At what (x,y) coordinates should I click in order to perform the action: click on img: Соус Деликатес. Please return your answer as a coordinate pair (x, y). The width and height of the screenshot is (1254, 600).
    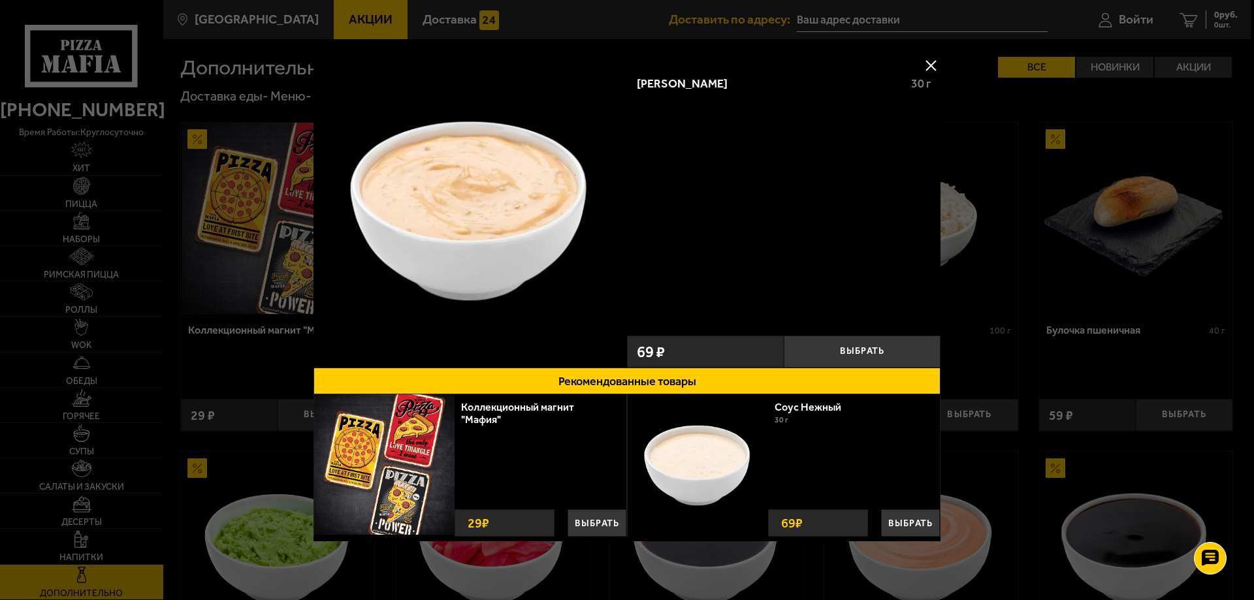
    Looking at the image, I should click on (470, 209).